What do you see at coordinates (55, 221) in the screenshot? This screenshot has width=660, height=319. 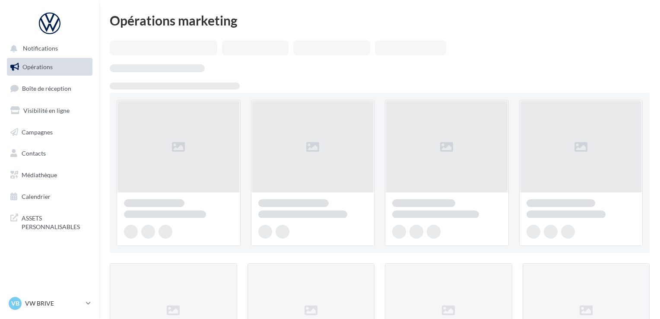 I see `span: ASSETS PERSONNALISABLES` at bounding box center [55, 221].